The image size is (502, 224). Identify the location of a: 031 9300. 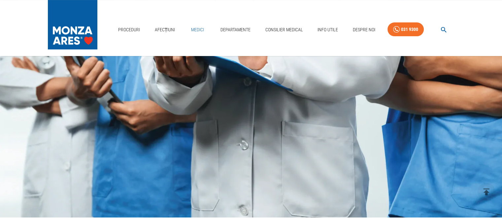
(406, 29).